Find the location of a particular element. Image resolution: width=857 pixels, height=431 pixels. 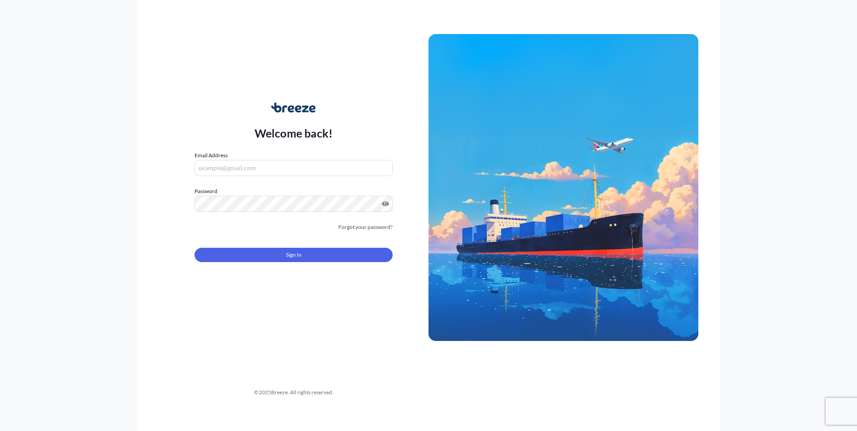

p: Welcome back! is located at coordinates (294, 133).